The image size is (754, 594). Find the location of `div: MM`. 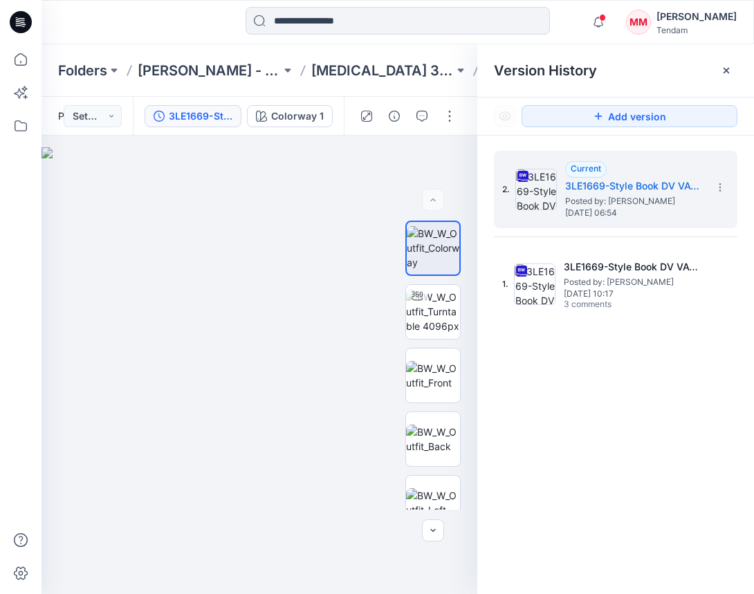

div: MM is located at coordinates (638, 22).